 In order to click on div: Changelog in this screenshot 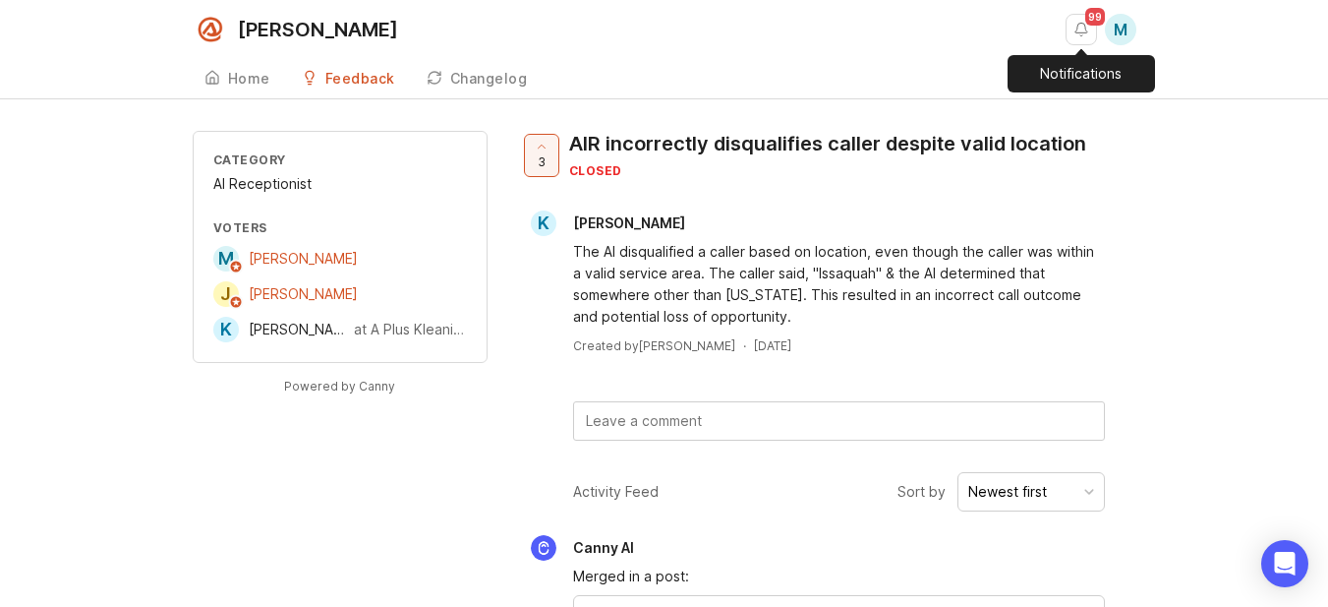, I will do `click(489, 79)`.